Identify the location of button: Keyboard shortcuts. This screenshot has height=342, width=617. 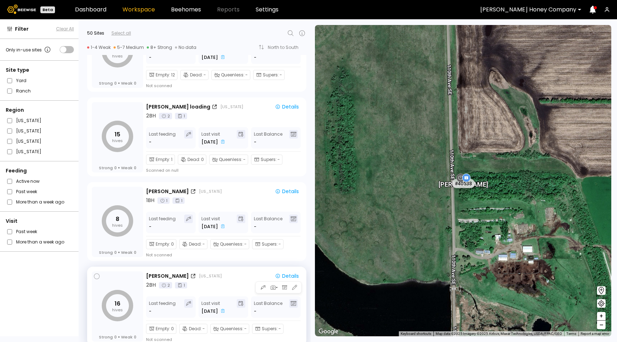
(416, 334).